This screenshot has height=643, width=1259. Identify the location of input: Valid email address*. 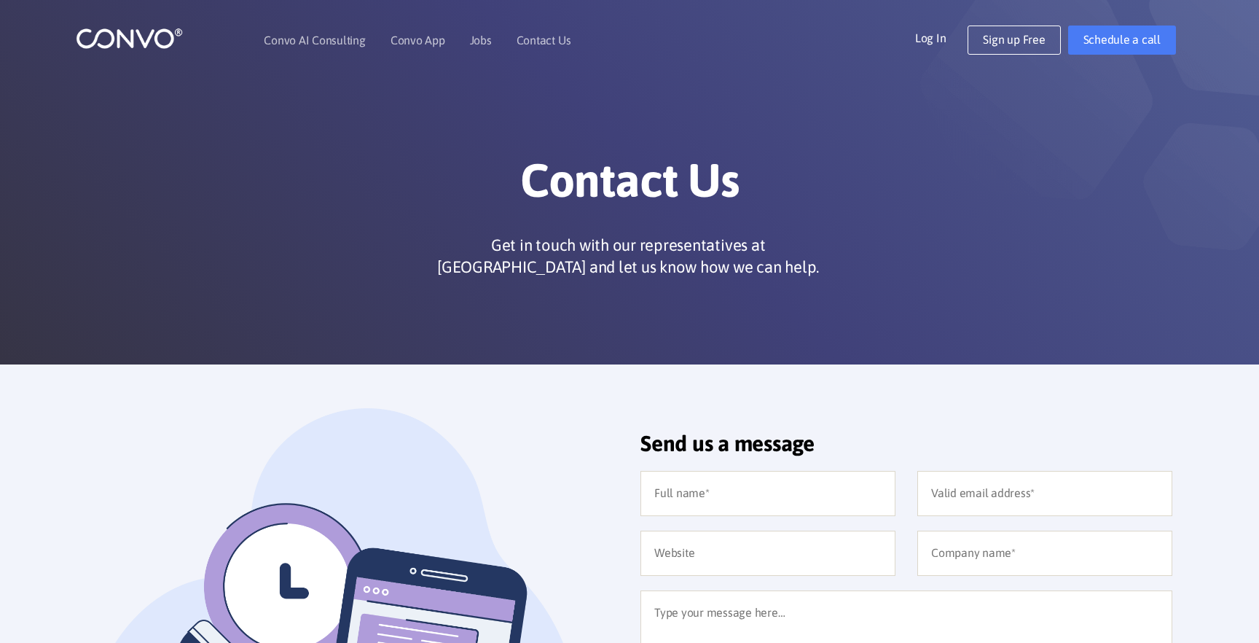
(1045, 493).